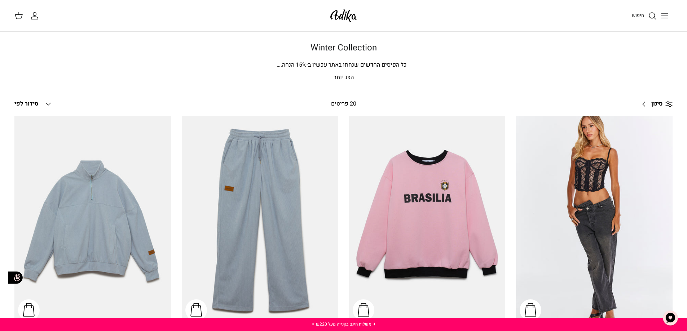 The height and width of the screenshot is (331, 687). Describe the element at coordinates (260, 221) in the screenshot. I see `a: מכנסי טרנינג City strolls` at that location.